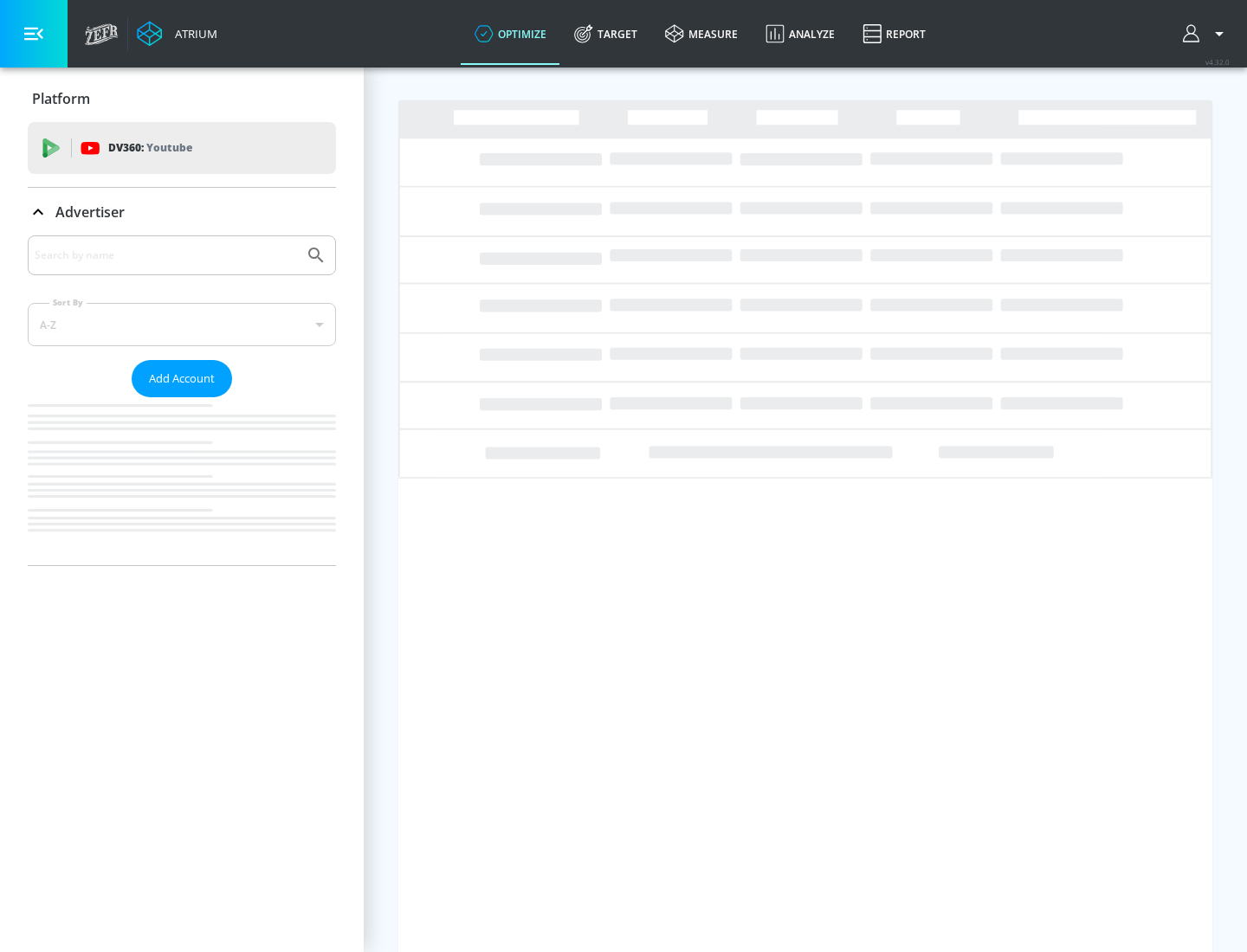  Describe the element at coordinates (67, 303) in the screenshot. I see `label: Sort By` at that location.